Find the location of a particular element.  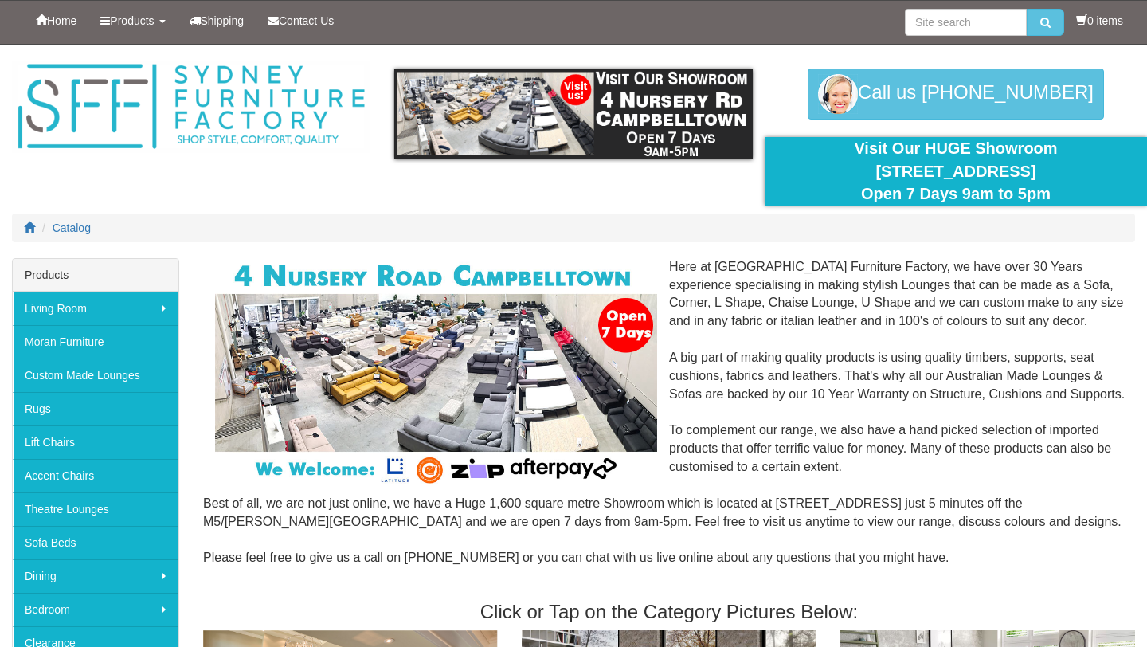

a: Living Room is located at coordinates (96, 308).